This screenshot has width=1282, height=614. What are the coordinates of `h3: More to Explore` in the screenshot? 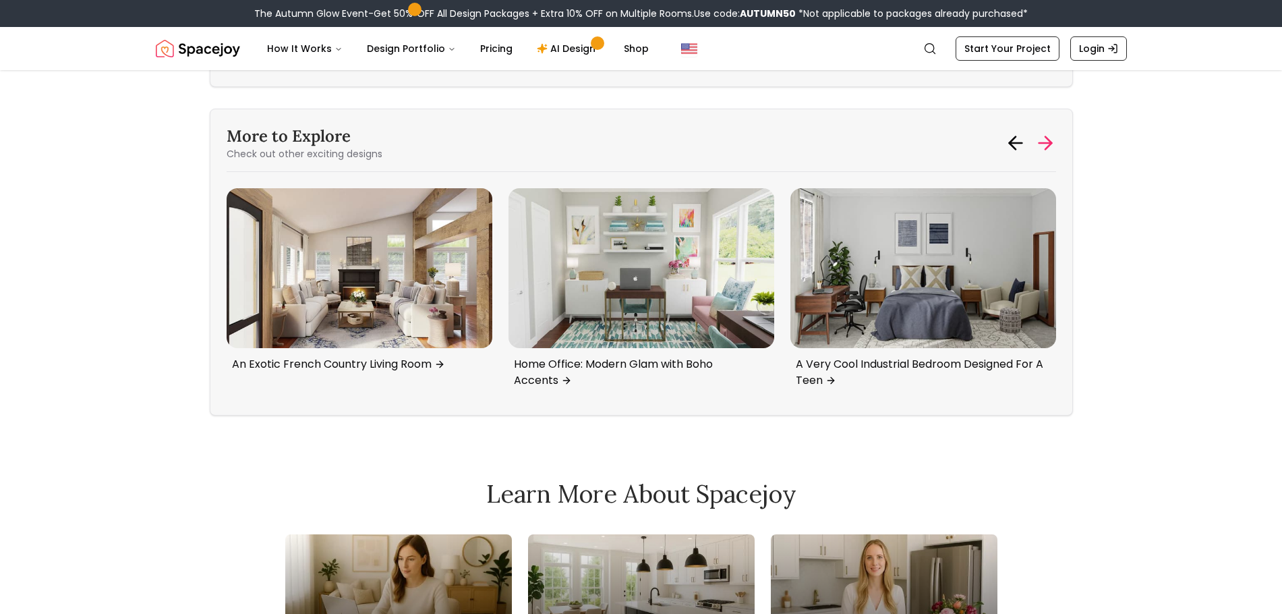 It's located at (304, 136).